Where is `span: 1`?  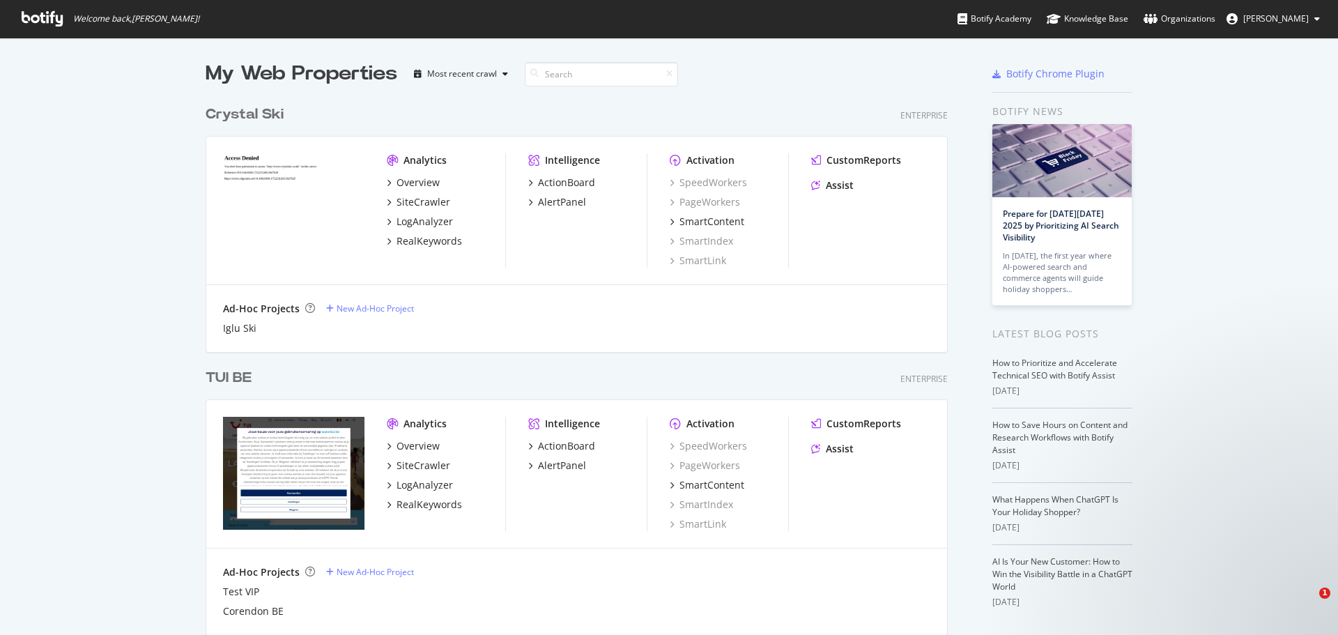 span: 1 is located at coordinates (1325, 593).